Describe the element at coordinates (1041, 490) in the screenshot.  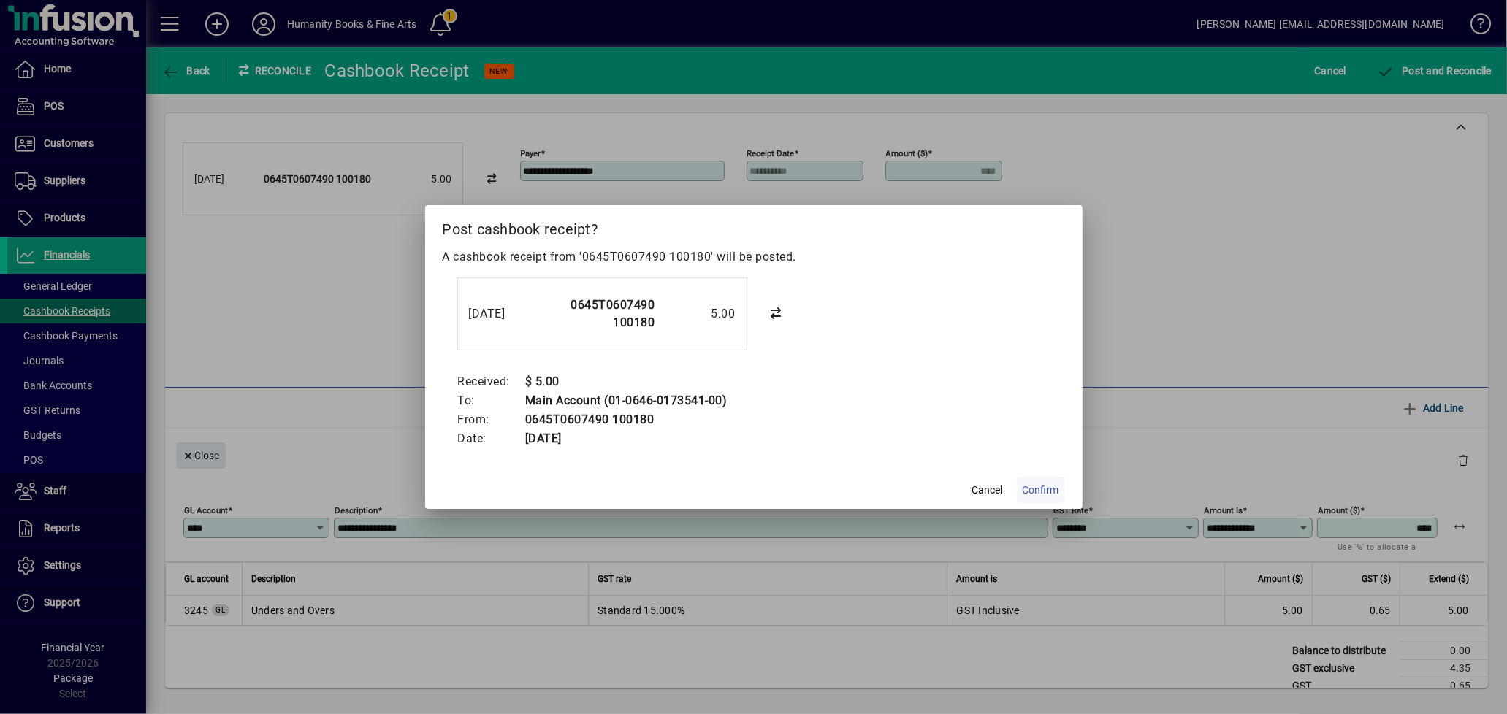
I see `span: Confirm` at that location.